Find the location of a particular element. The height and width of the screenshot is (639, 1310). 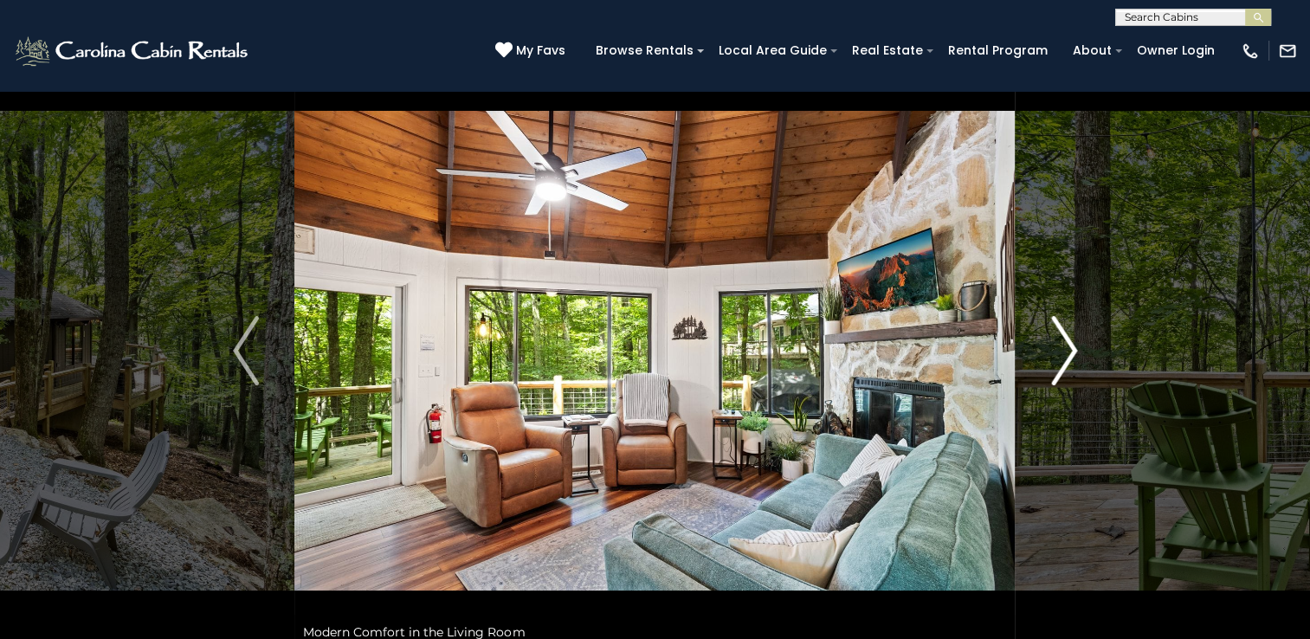

a: Local Area Guide is located at coordinates (772, 50).